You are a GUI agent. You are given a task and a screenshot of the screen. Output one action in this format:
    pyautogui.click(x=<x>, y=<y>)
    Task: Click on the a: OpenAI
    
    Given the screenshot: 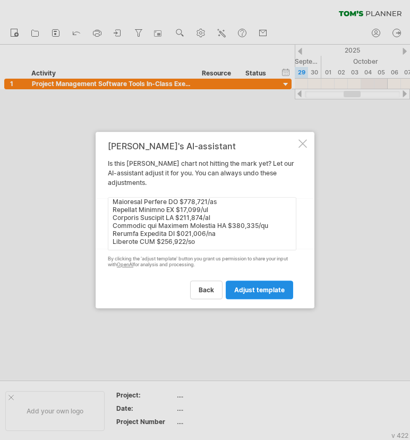 What is the action you would take?
    pyautogui.click(x=125, y=264)
    